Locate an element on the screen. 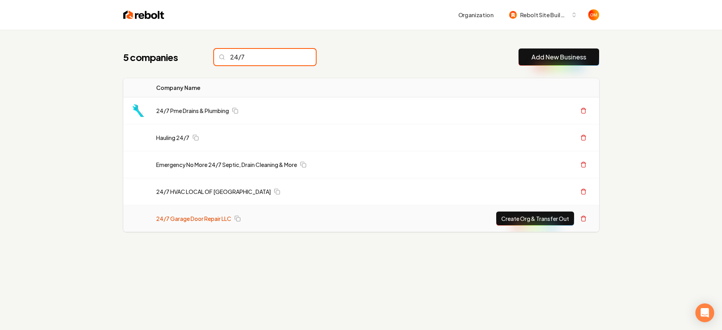 The width and height of the screenshot is (722, 330). button: Add New Business is located at coordinates (559, 57).